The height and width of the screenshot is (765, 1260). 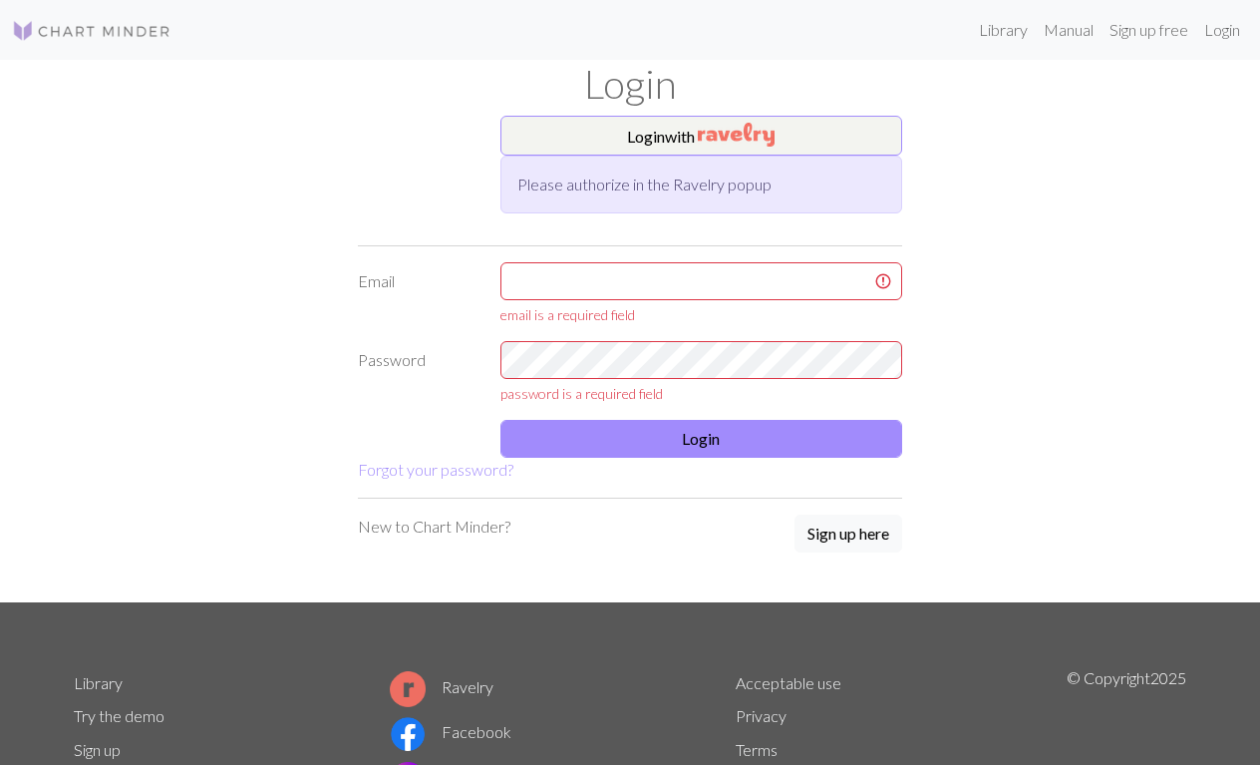 What do you see at coordinates (442, 686) in the screenshot?
I see `a: Ravelry` at bounding box center [442, 686].